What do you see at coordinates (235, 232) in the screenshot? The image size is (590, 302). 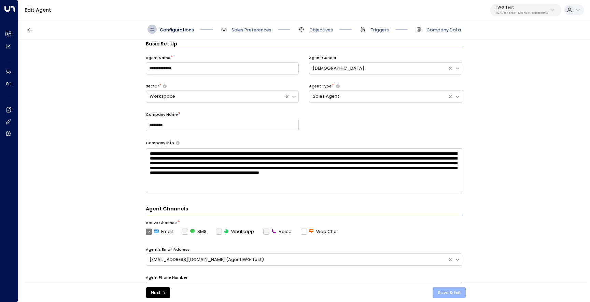 I see `label: Whatsapp` at bounding box center [235, 232].